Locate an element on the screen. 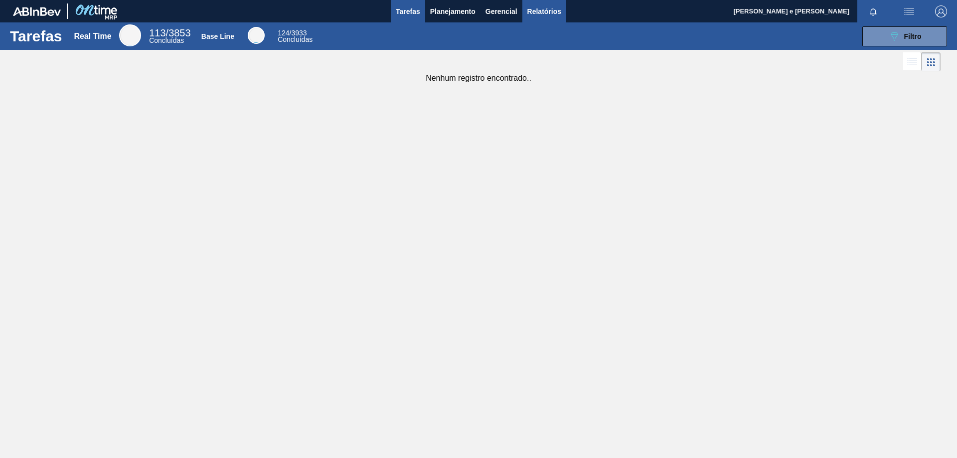 This screenshot has height=458, width=957. span: 113 is located at coordinates (157, 33).